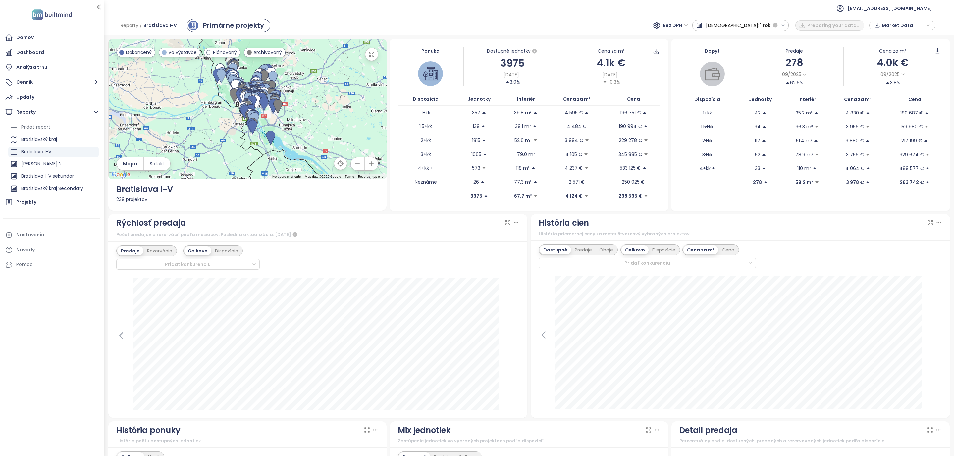  Describe the element at coordinates (630, 154) in the screenshot. I see `p: 345 885 €` at that location.